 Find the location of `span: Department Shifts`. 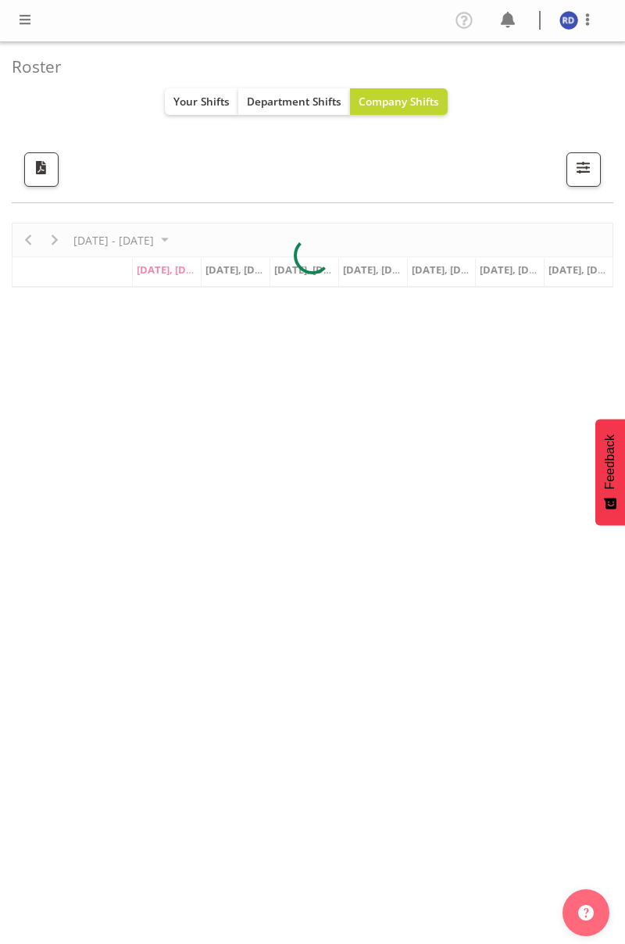

span: Department Shifts is located at coordinates (294, 101).